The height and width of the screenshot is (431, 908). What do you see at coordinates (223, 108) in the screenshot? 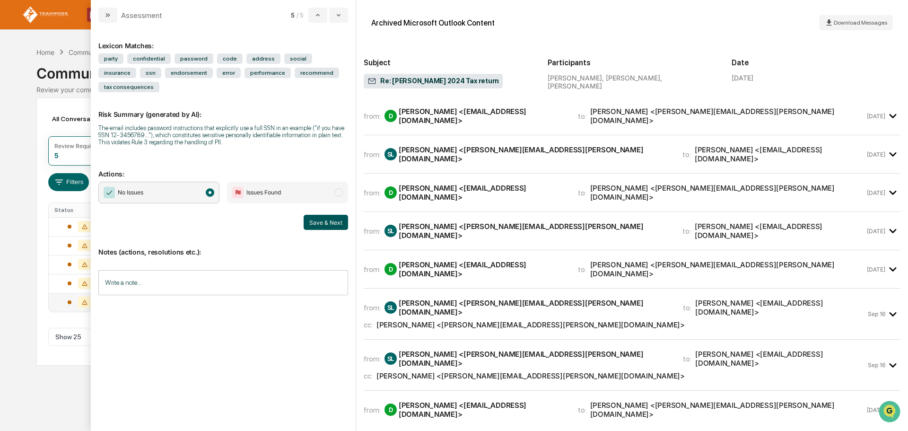
I see `p: Risk Summary (generated by AI):` at bounding box center [223, 108].